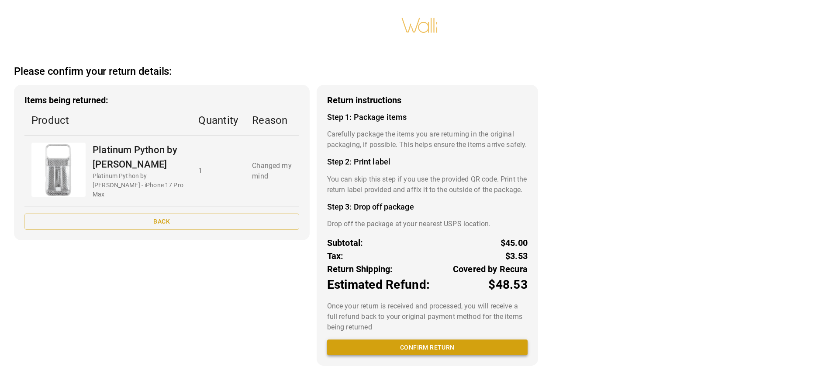  Describe the element at coordinates (516, 256) in the screenshot. I see `p: $3.53` at that location.